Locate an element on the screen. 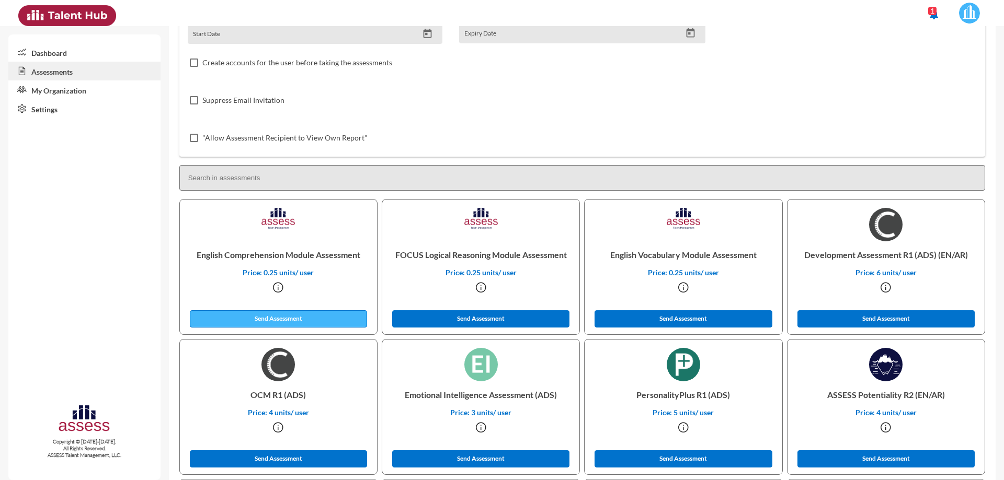 Image resolution: width=1004 pixels, height=480 pixels. p: FOCUS Logical Reasoning Module Assessment is located at coordinates (480, 255).